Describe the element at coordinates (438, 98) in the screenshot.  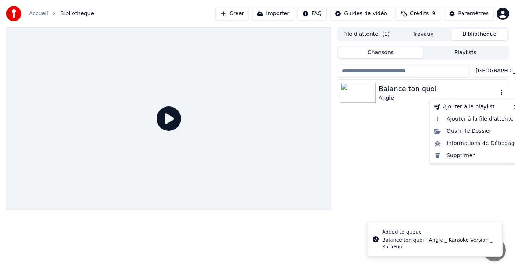
I see `div: Angle` at that location.